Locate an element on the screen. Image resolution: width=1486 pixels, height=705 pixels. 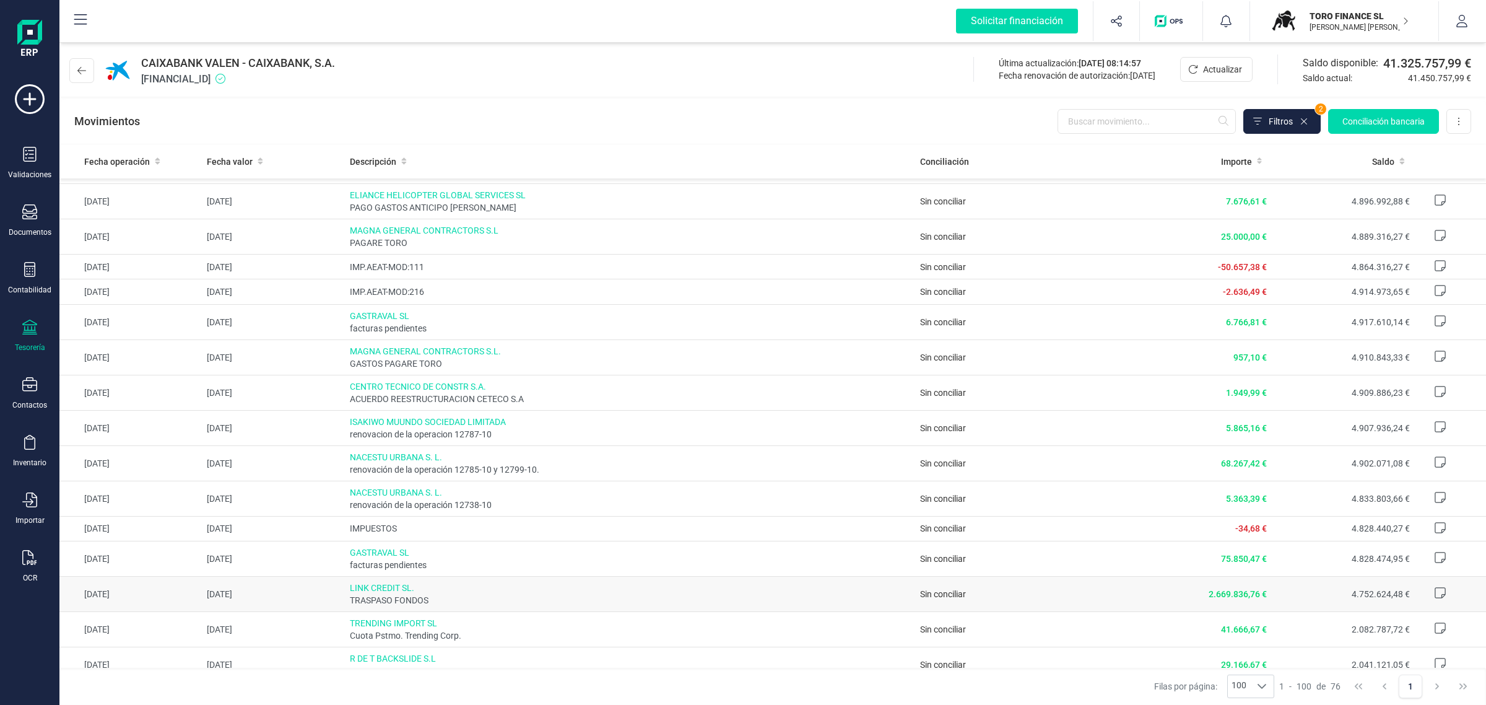
span: IMP.AEAT-MOD:111 is located at coordinates (630, 267).